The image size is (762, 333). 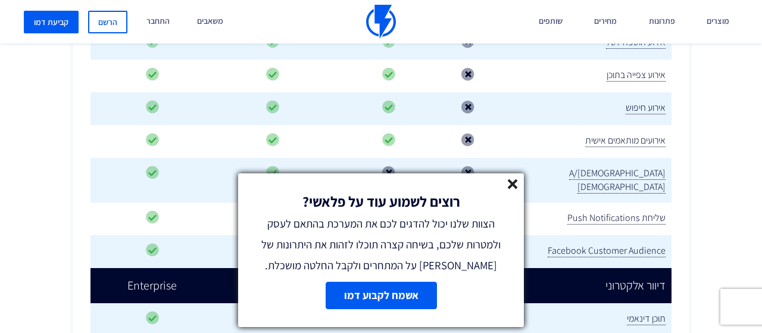 What do you see at coordinates (51, 22) in the screenshot?
I see `a: קביעת דמו` at bounding box center [51, 22].